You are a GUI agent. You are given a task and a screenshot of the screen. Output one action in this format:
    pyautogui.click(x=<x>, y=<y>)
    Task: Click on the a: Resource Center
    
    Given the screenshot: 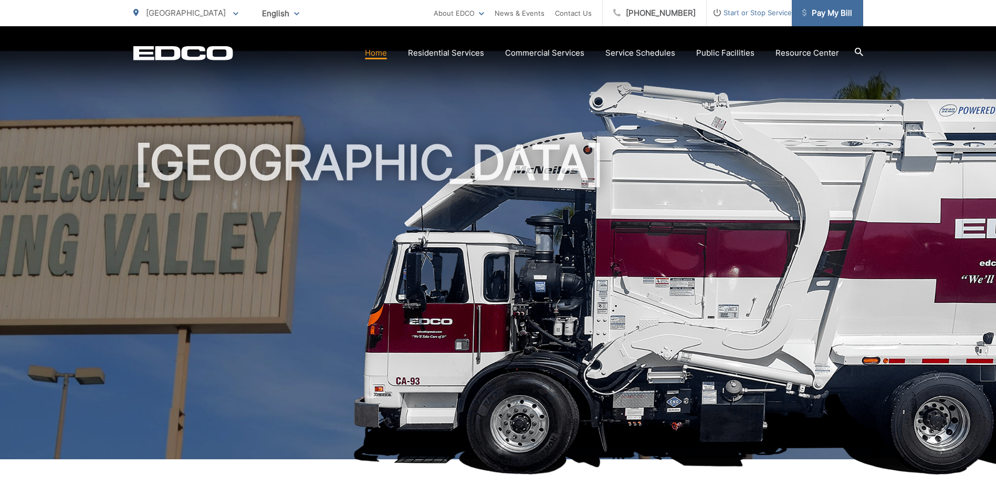 What is the action you would take?
    pyautogui.click(x=807, y=53)
    